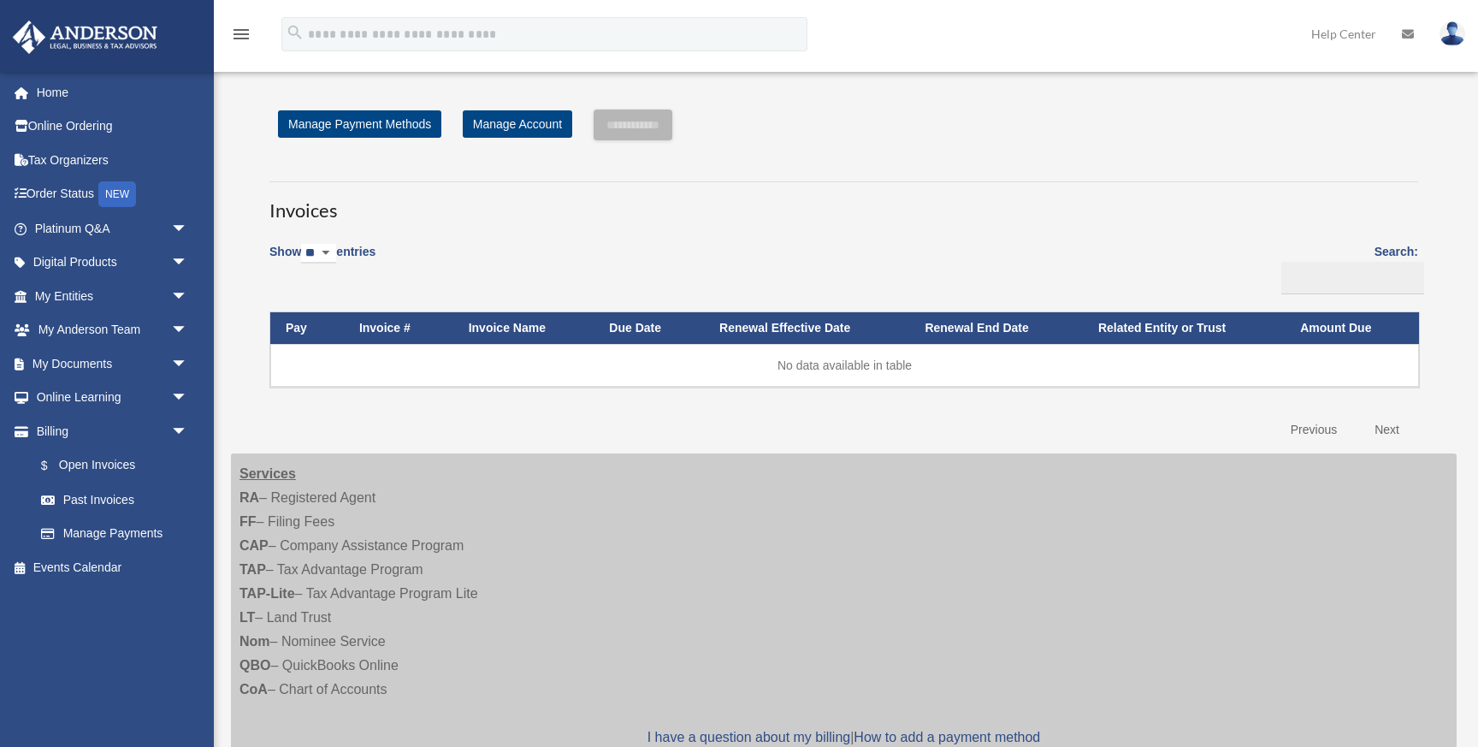 This screenshot has height=747, width=1478. Describe the element at coordinates (113, 194) in the screenshot. I see `a: Order StatusNEW` at that location.